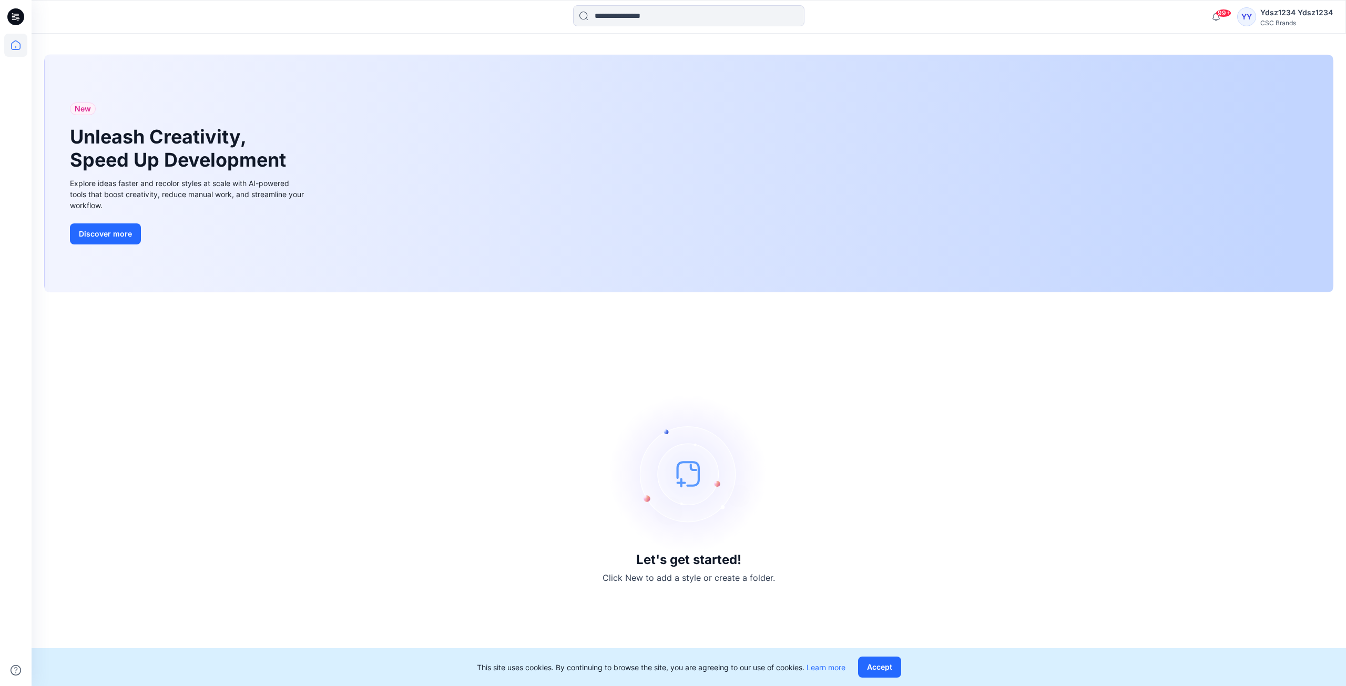 Image resolution: width=1346 pixels, height=686 pixels. Describe the element at coordinates (188, 194) in the screenshot. I see `div: Explore ideas faster and recolor styles at scale with AI-powered tools that boost creativity, red...` at that location.